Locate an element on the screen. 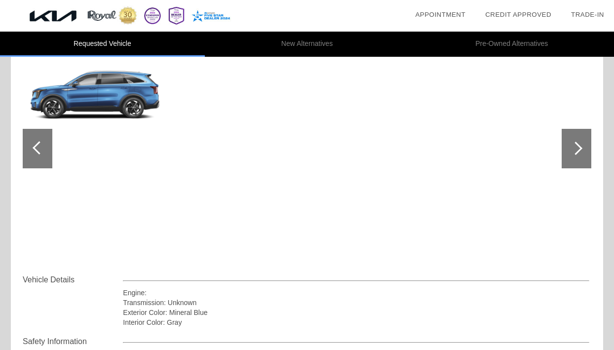 This screenshot has width=614, height=350. div: Interior Color: Gray is located at coordinates (356, 322).